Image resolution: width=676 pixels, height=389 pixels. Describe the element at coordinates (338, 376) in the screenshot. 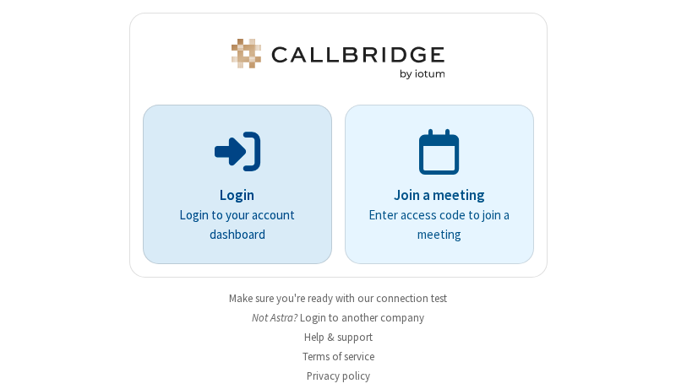

I see `a: Privacy policy` at that location.